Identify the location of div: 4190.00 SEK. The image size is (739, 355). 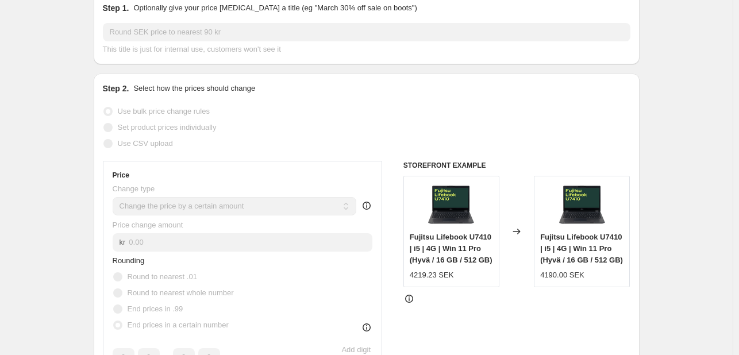
(562, 275).